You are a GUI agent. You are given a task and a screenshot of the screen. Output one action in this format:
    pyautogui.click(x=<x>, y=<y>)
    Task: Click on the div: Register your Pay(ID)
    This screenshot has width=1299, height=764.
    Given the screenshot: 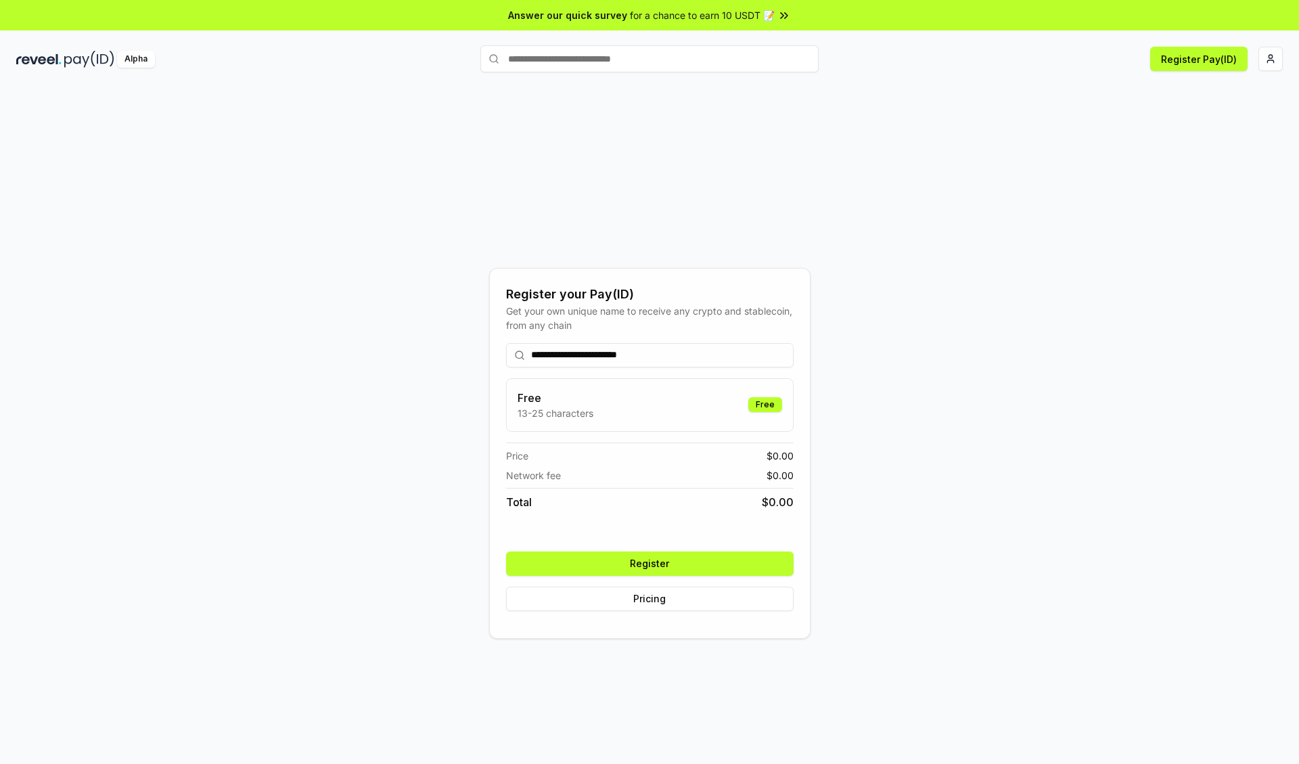 What is the action you would take?
    pyautogui.click(x=649, y=294)
    